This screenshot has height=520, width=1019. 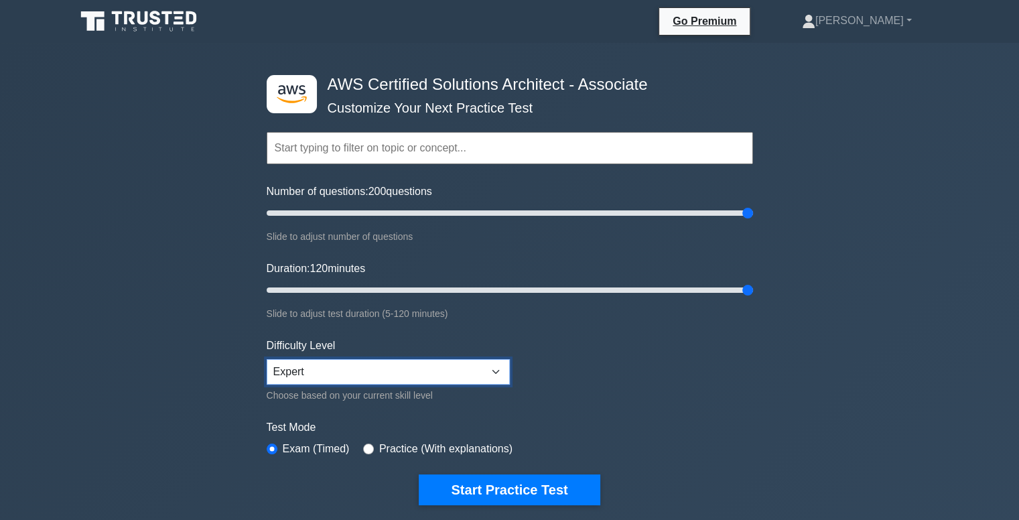 I want to click on span: 120, so click(x=318, y=268).